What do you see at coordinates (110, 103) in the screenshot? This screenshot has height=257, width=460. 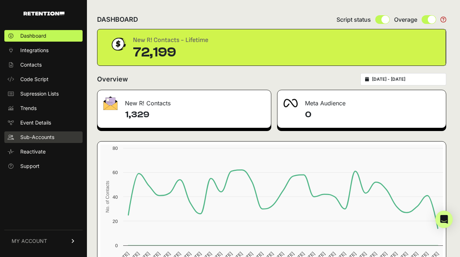 I see `img: fa-envelope-19ae18322b30453b285274b1b8af3d052b27d846a4fbe8435d1a52b978f639a2.png` at bounding box center [110, 103].